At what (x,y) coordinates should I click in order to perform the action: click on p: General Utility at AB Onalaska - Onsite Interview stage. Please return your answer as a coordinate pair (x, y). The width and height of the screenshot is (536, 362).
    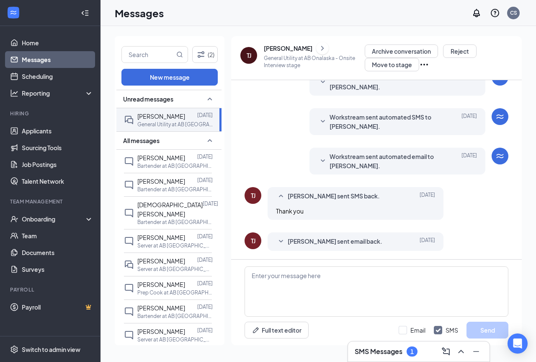
    Looking at the image, I should click on (314, 62).